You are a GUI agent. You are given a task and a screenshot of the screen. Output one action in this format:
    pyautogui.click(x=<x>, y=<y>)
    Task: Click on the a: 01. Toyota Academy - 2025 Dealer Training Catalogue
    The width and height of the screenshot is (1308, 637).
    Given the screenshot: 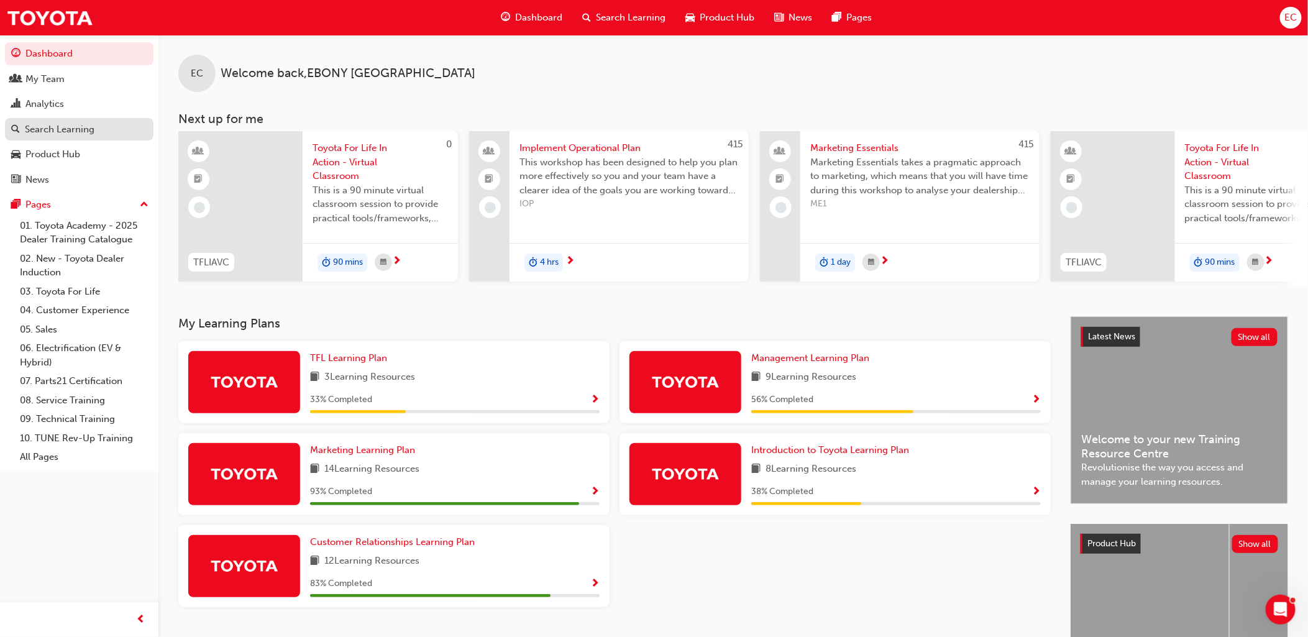 What is the action you would take?
    pyautogui.click(x=84, y=232)
    